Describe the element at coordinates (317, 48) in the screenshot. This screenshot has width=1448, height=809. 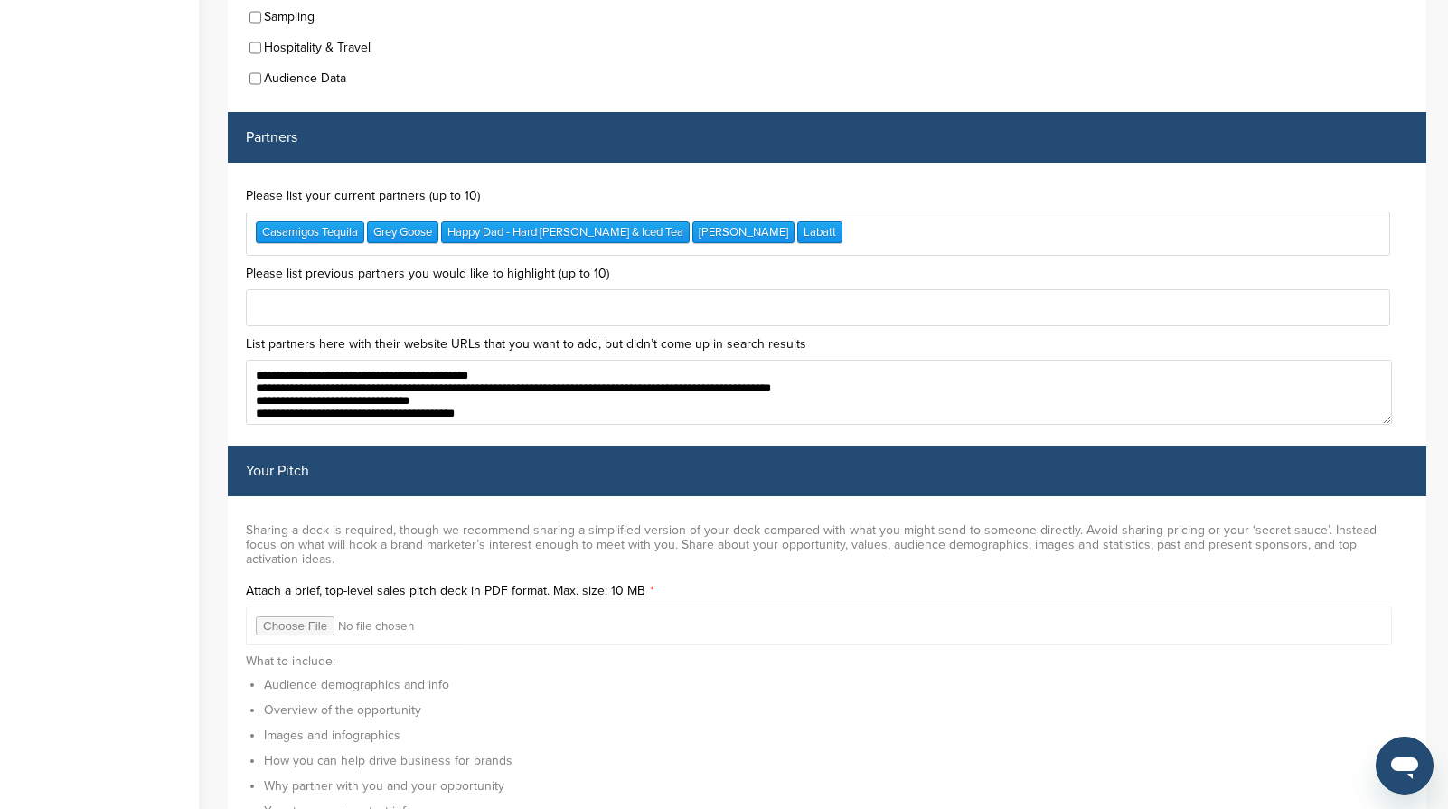
I see `label: Hospitality & Travel` at that location.